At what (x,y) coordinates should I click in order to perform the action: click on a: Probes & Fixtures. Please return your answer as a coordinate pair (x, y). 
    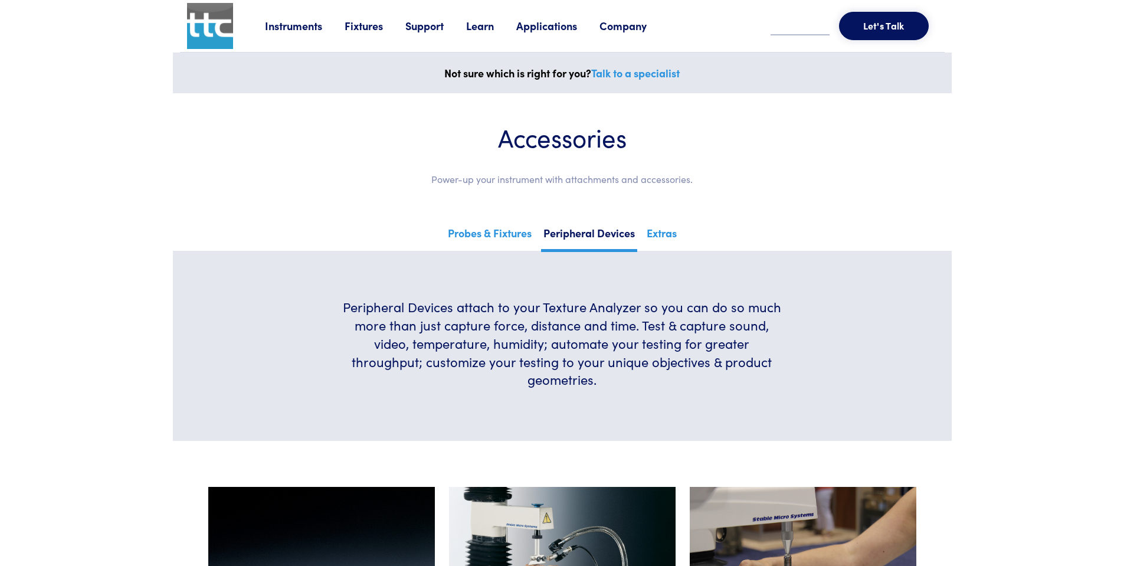
    Looking at the image, I should click on (490, 236).